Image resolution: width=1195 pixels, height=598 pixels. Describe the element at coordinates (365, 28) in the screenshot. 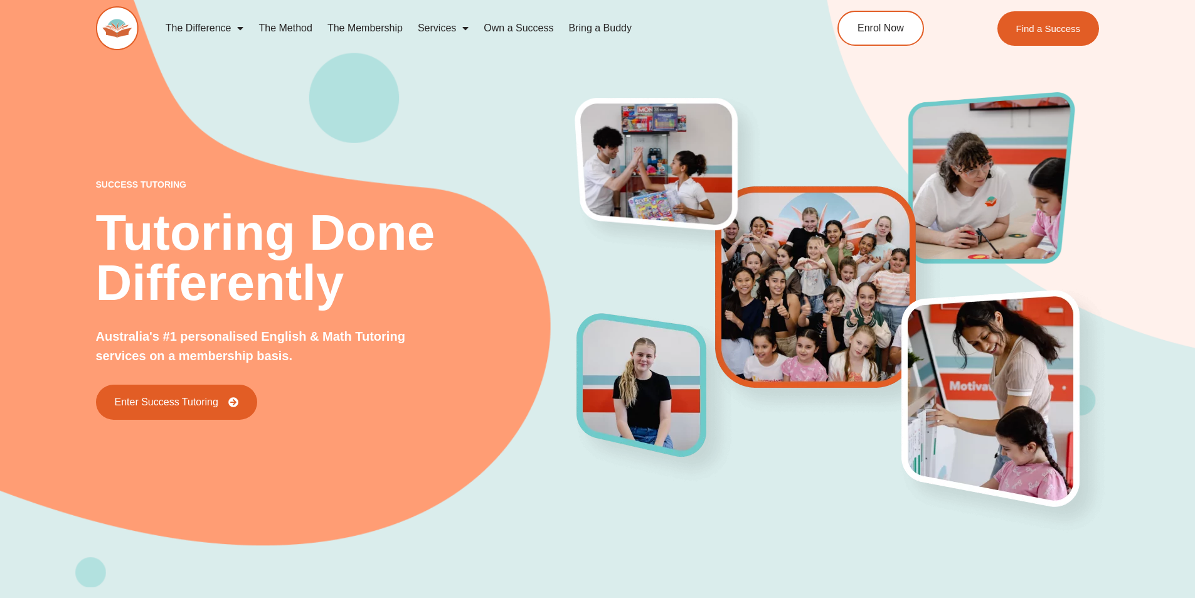

I see `a: The Membership` at that location.